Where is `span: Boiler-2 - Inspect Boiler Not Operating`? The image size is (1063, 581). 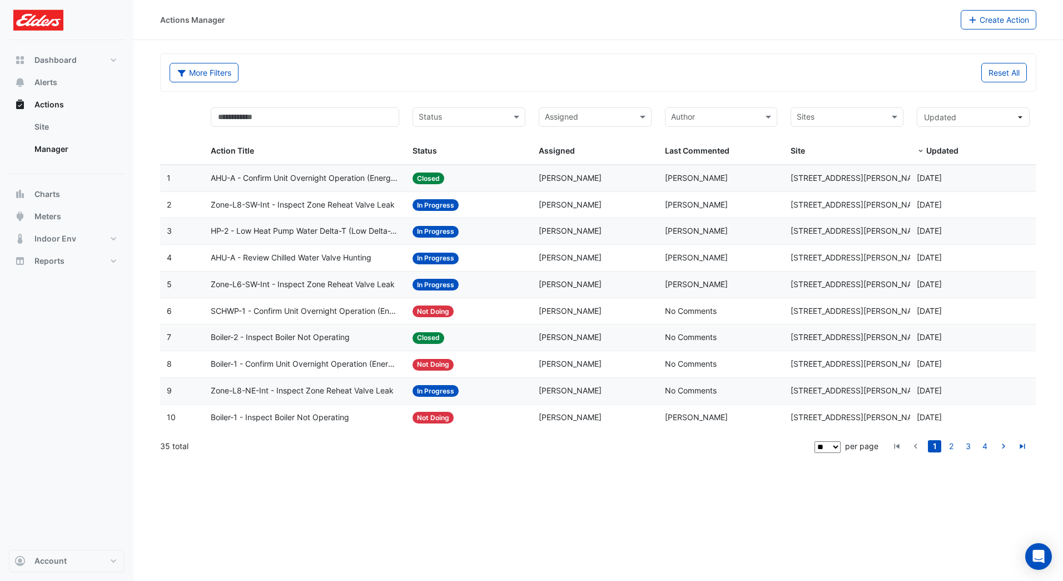
span: Boiler-2 - Inspect Boiler Not Operating is located at coordinates (280, 337).